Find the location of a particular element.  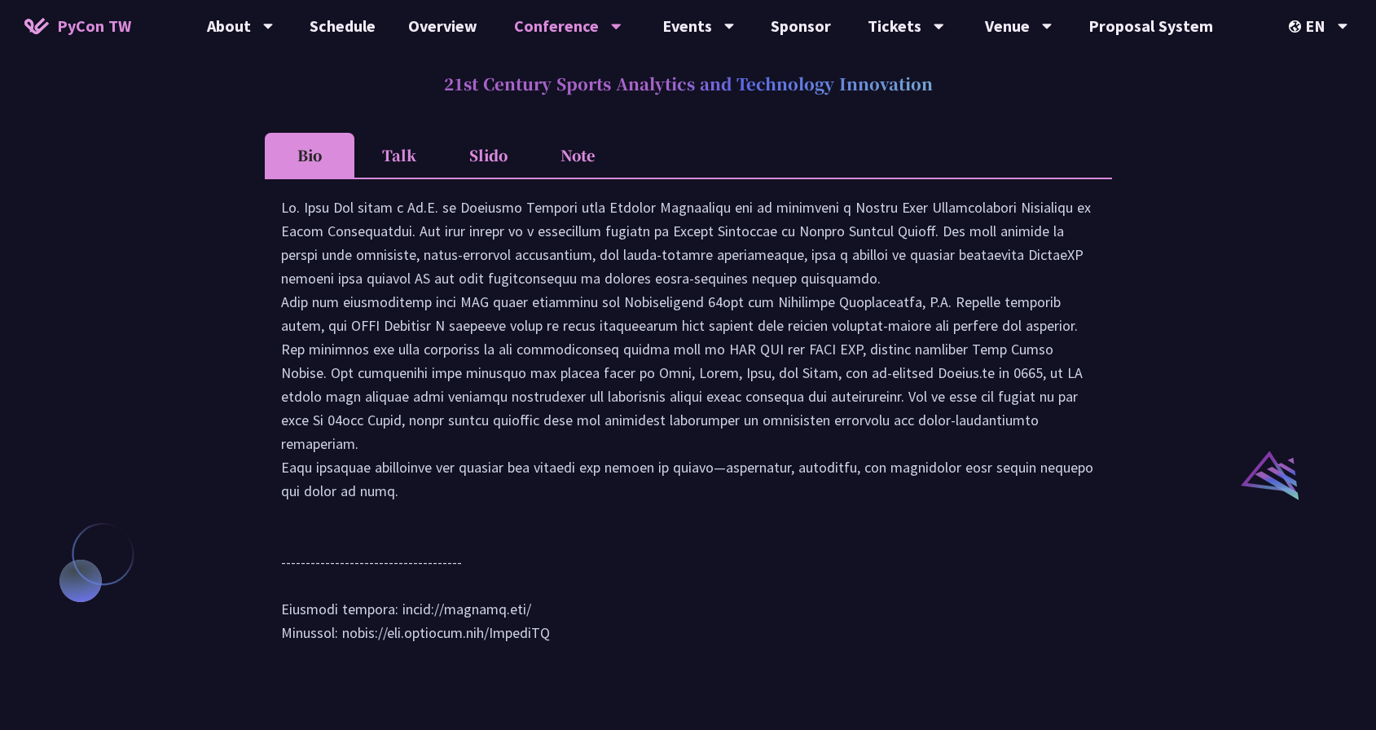

h2: 21st Century Sports Analytics and Technology Innovation is located at coordinates (688, 84).